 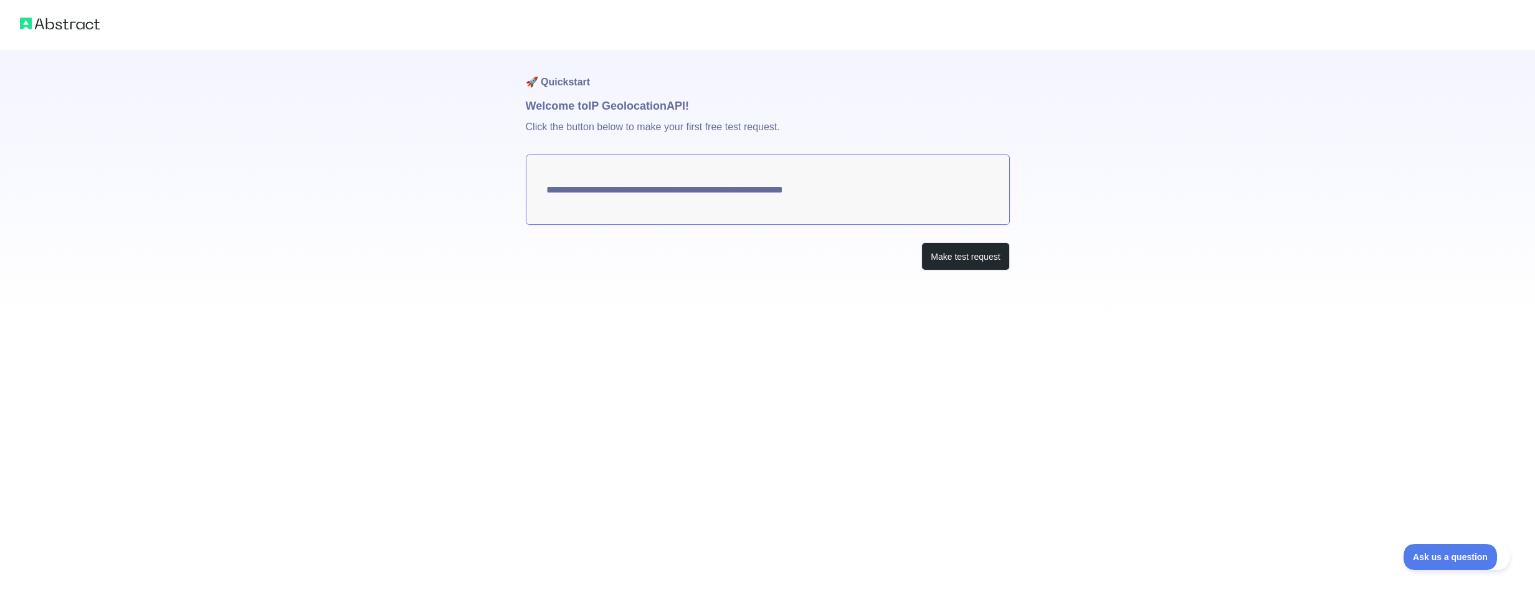 I want to click on h1: Welcome to IP Geolocation API!, so click(x=768, y=106).